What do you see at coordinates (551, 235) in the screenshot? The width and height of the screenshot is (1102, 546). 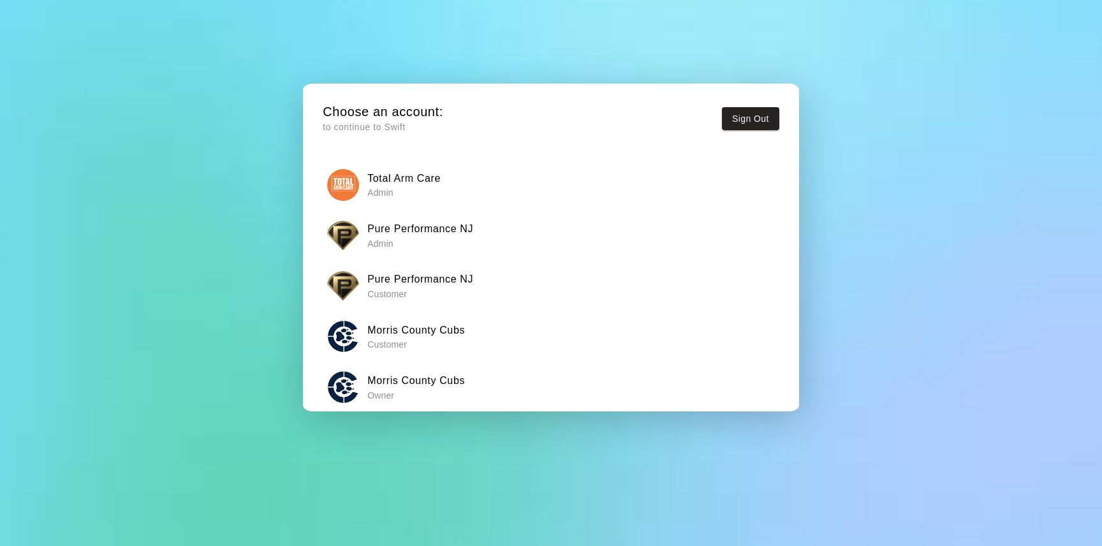 I see `button: Pure Performance NJPure Performance NJ Admin` at bounding box center [551, 235].